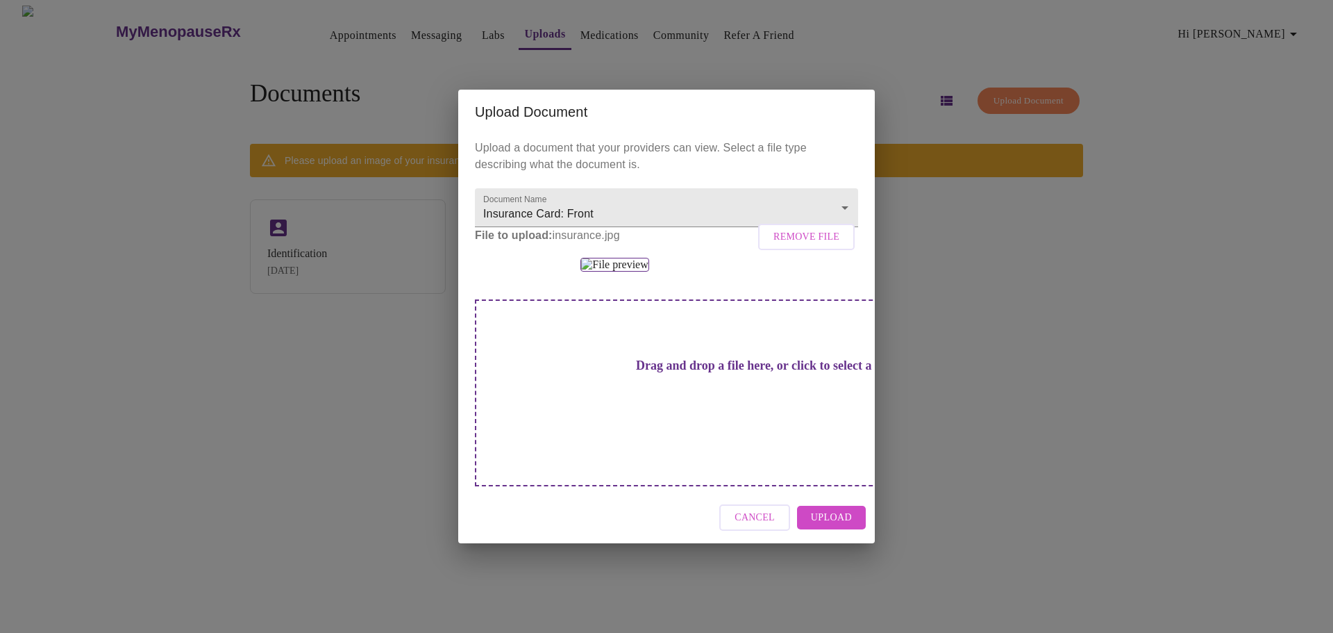  Describe the element at coordinates (764, 365) in the screenshot. I see `h3: Drag and drop a file here, or click to select a file` at that location.